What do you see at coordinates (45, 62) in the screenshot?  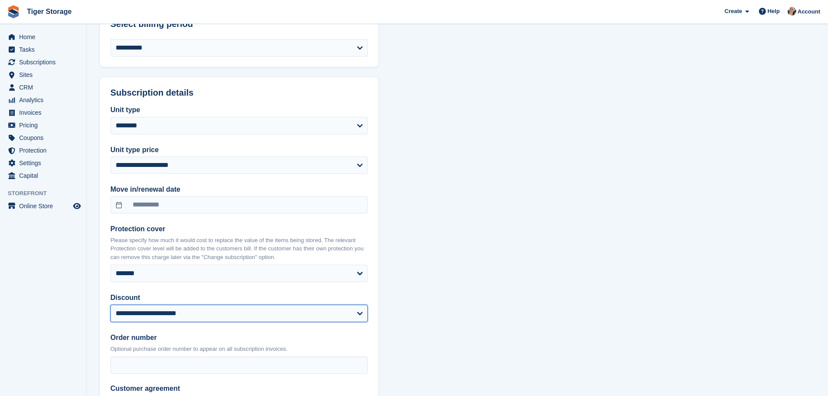 I see `span: Subscriptions` at bounding box center [45, 62].